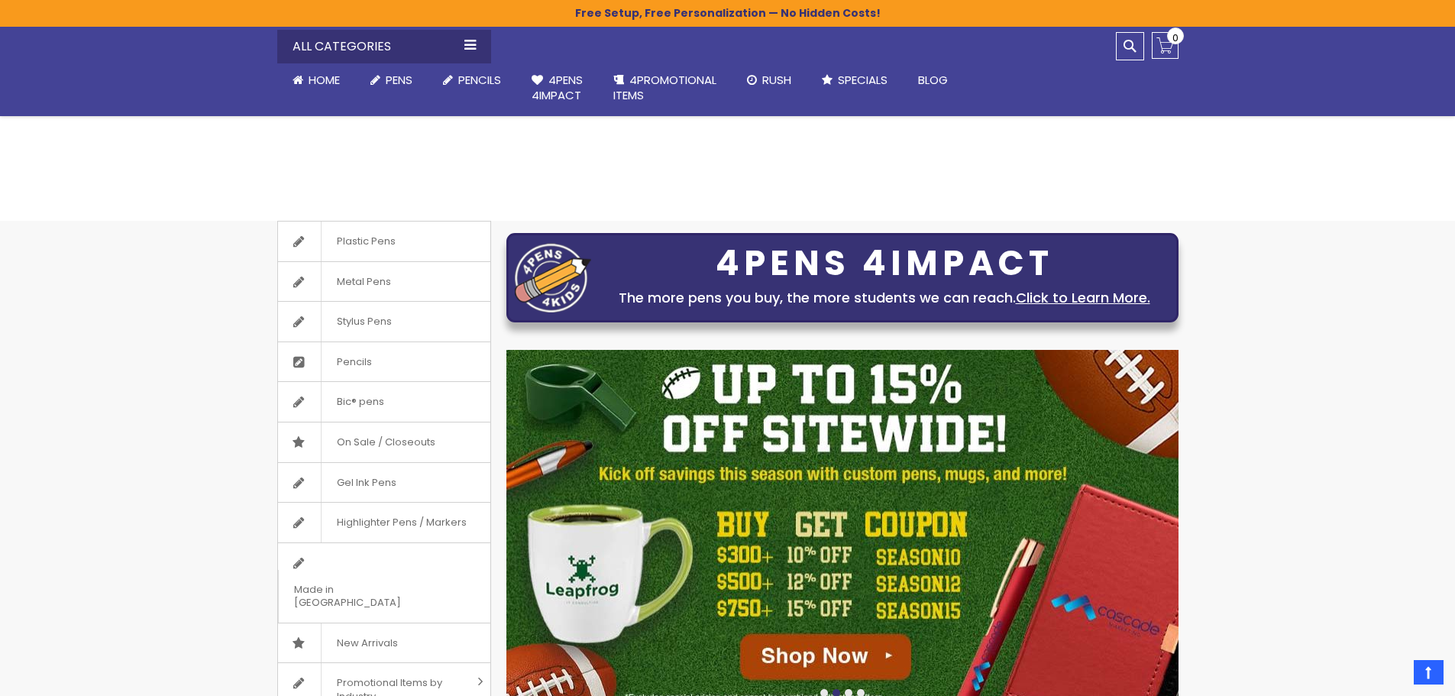 The height and width of the screenshot is (696, 1455). I want to click on span: 4PROMOTIONAL ITEMS, so click(664, 87).